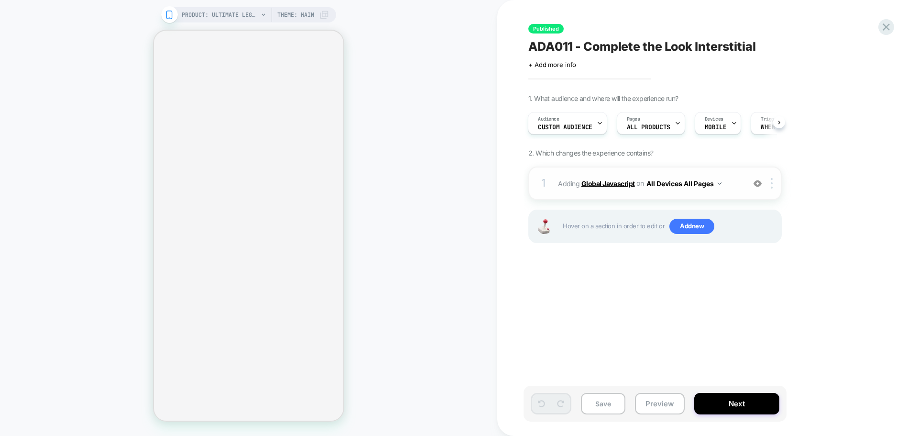 The width and height of the screenshot is (918, 436). Describe the element at coordinates (714, 119) in the screenshot. I see `span: Devices` at that location.